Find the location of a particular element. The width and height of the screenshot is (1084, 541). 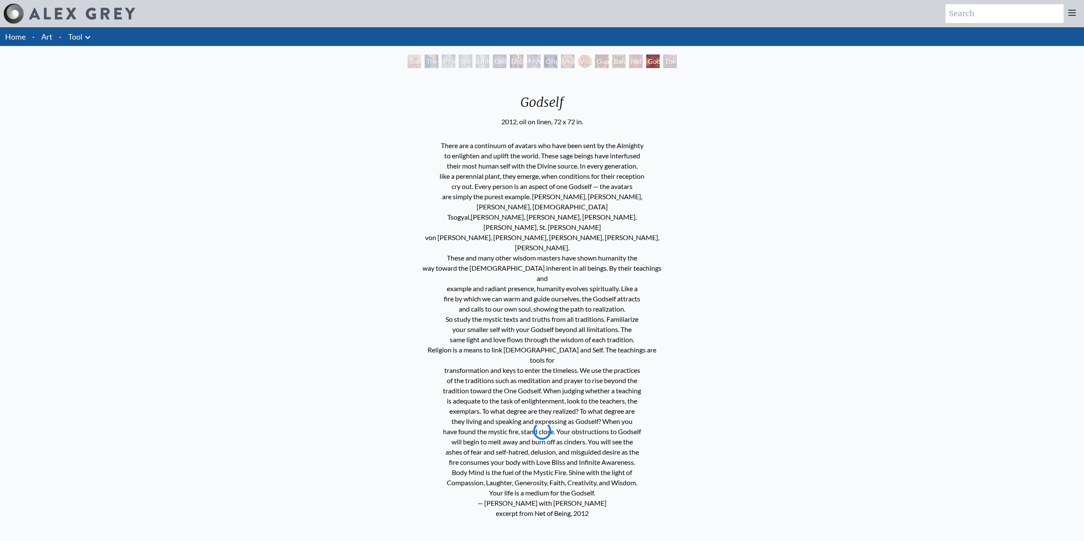

div: Psychic Energy System is located at coordinates (449, 61).